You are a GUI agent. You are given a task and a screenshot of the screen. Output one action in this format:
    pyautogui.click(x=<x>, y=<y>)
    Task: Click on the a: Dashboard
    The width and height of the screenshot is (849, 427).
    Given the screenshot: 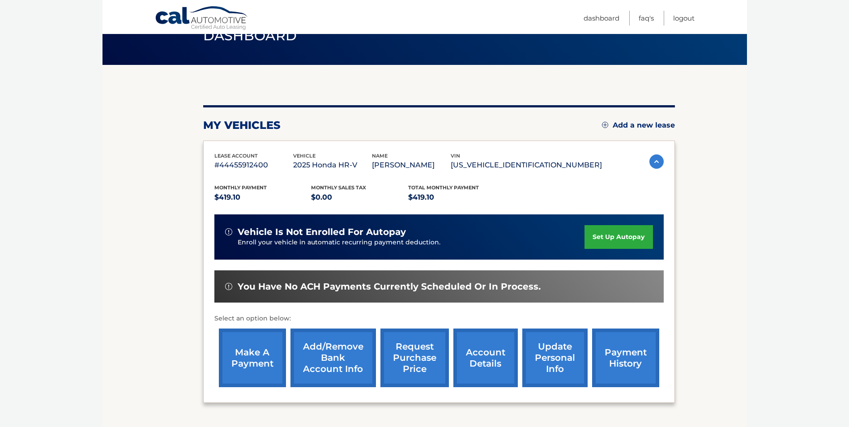 What is the action you would take?
    pyautogui.click(x=601, y=18)
    